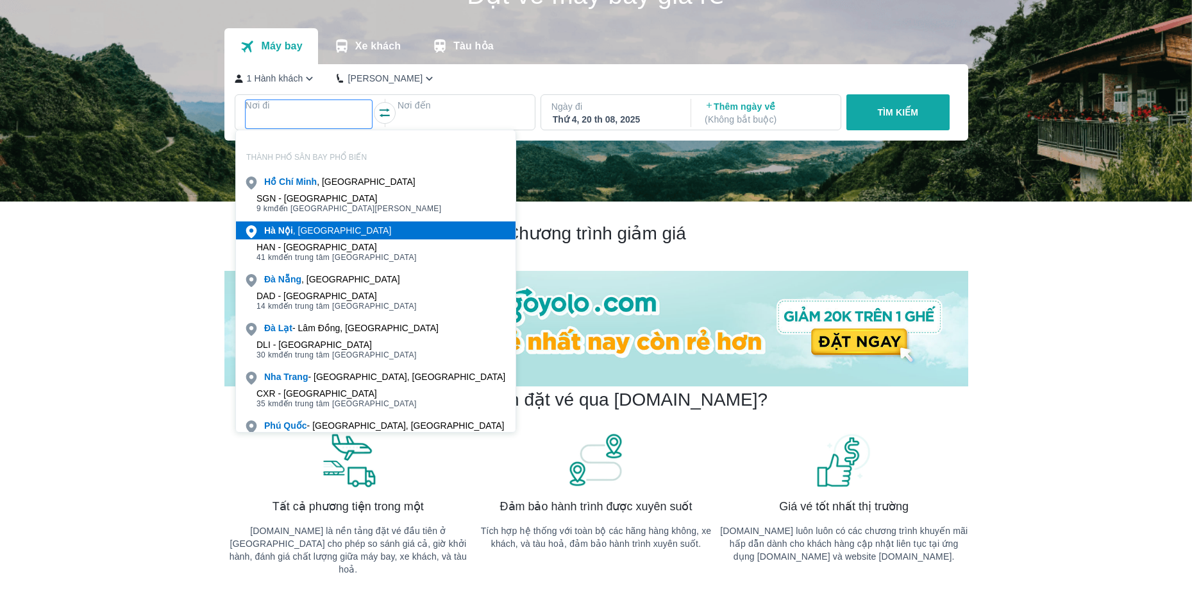 The width and height of the screenshot is (1192, 595). What do you see at coordinates (596, 537) in the screenshot?
I see `p: Tích hợp hệ thống với toàn bộ các hãng hàng không, xe khách, và tàu hoả, đảm bảo hành trình xuyên...` at bounding box center [596, 537].